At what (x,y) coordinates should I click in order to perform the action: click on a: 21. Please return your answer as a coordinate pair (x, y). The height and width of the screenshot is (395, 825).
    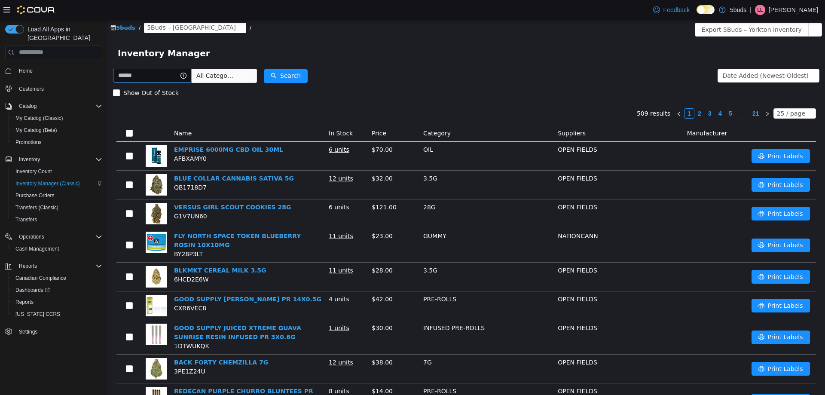
    Looking at the image, I should click on (649, 94).